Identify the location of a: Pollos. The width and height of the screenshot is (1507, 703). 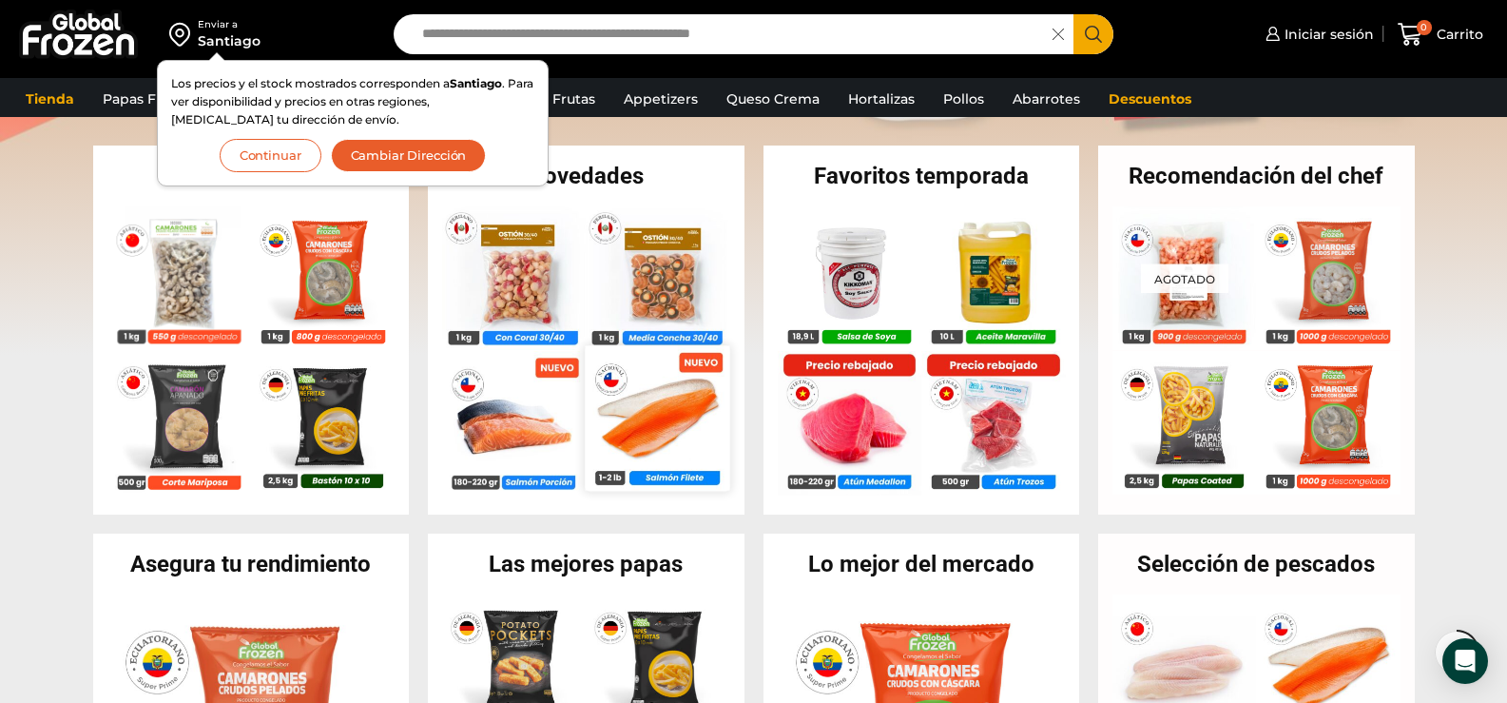
(963, 99).